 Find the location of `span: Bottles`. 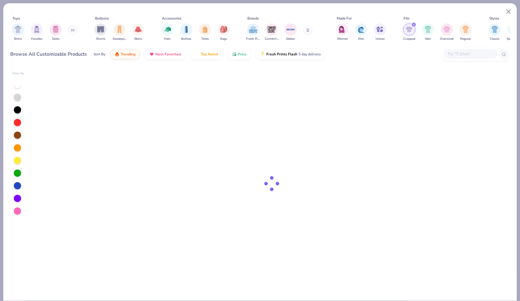

span: Bottles is located at coordinates (186, 39).